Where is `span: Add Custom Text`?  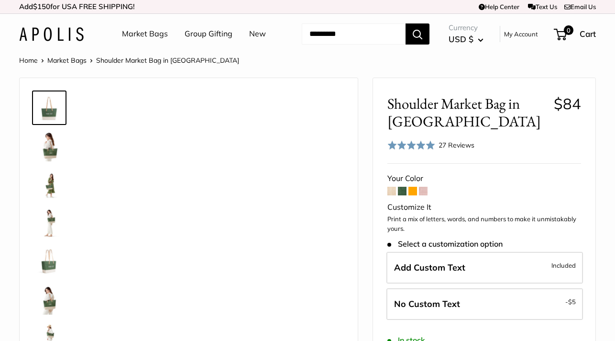
span: Add Custom Text is located at coordinates (430, 267).